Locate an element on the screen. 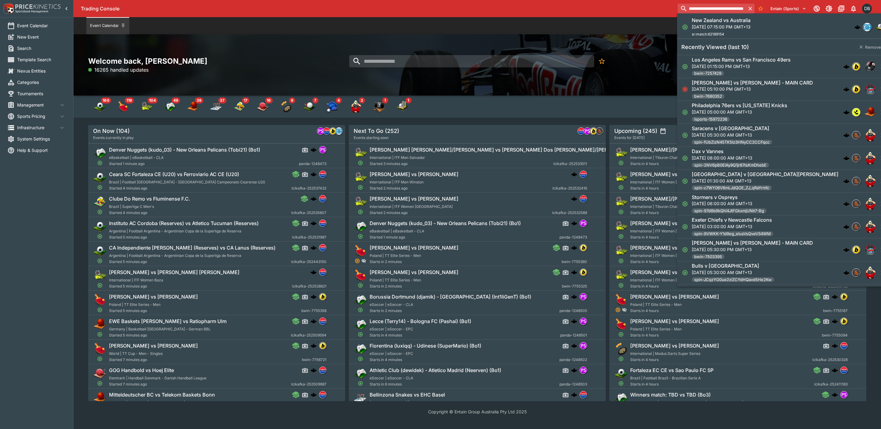  span: panda-1248505 is located at coordinates (573, 311).